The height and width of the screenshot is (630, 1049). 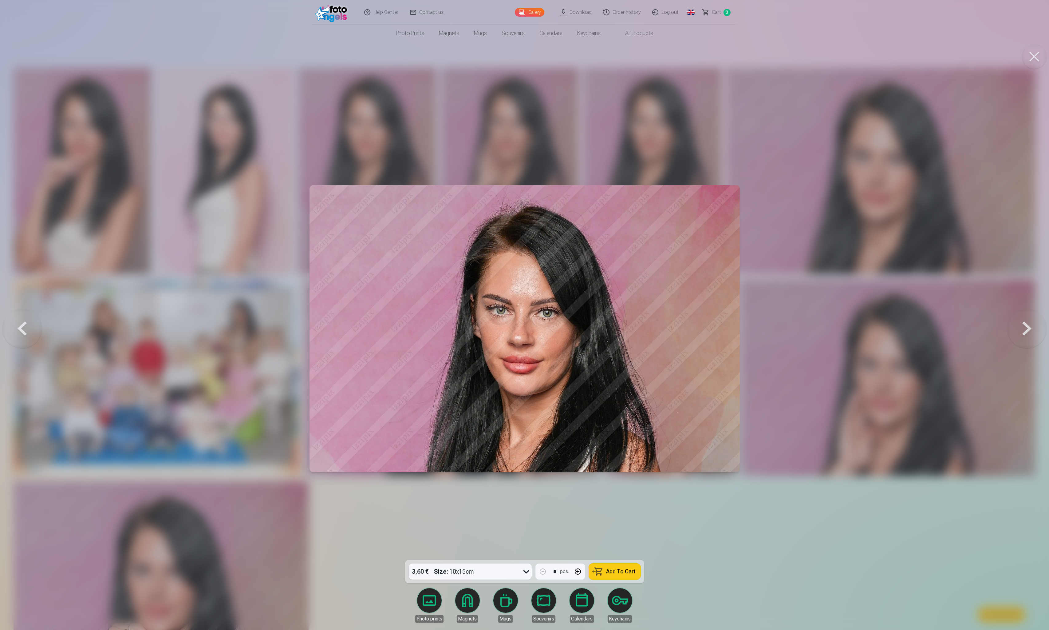 What do you see at coordinates (634, 33) in the screenshot?
I see `a: All products` at bounding box center [634, 33].